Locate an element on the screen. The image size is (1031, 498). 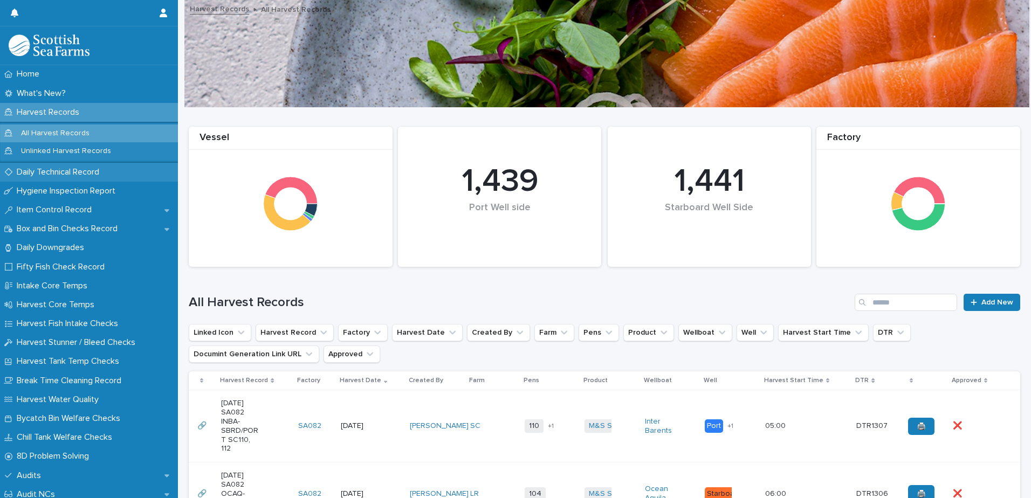
div: Port is located at coordinates (714, 426).